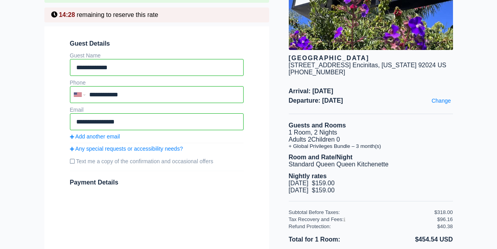 The image size is (497, 249). I want to click on a: Any special requests or accessibility needs?, so click(157, 149).